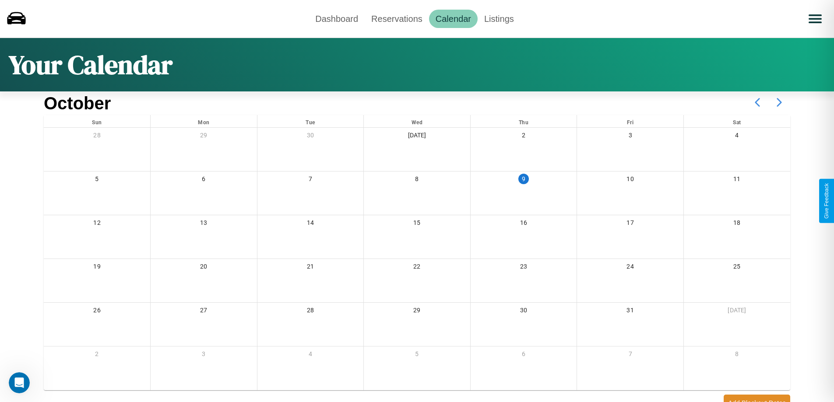 This screenshot has width=834, height=402. What do you see at coordinates (311, 268) in the screenshot?
I see `div: 21` at bounding box center [311, 268].